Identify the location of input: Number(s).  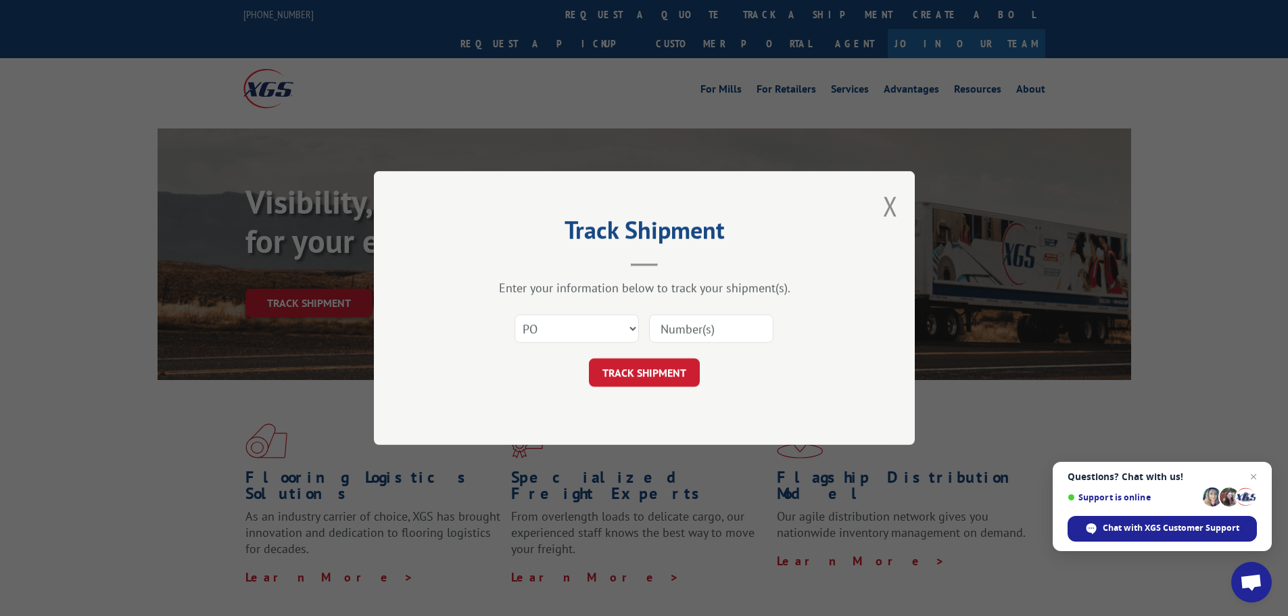
(711, 328).